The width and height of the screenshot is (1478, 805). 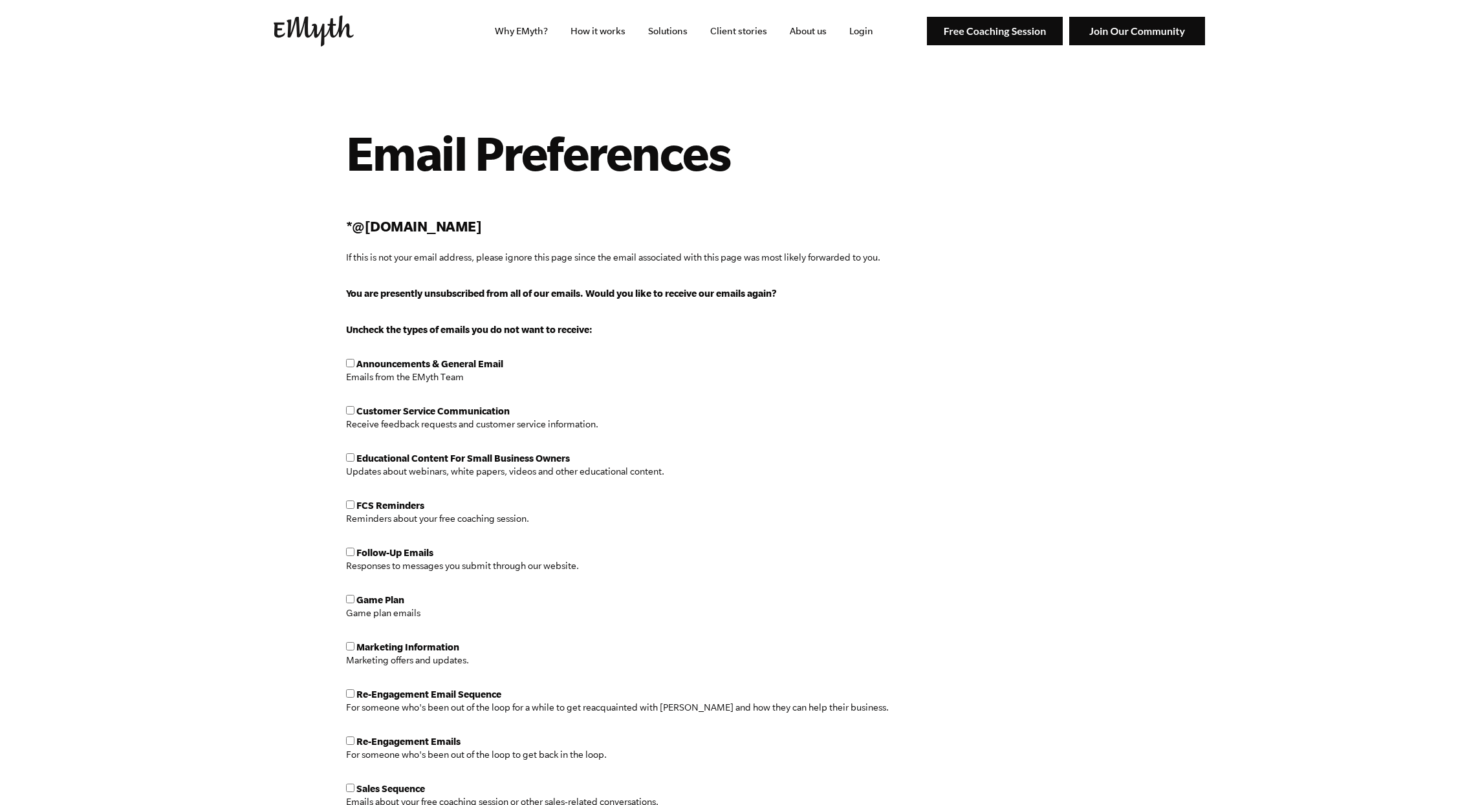 What do you see at coordinates (380, 600) in the screenshot?
I see `span: Game Plan` at bounding box center [380, 600].